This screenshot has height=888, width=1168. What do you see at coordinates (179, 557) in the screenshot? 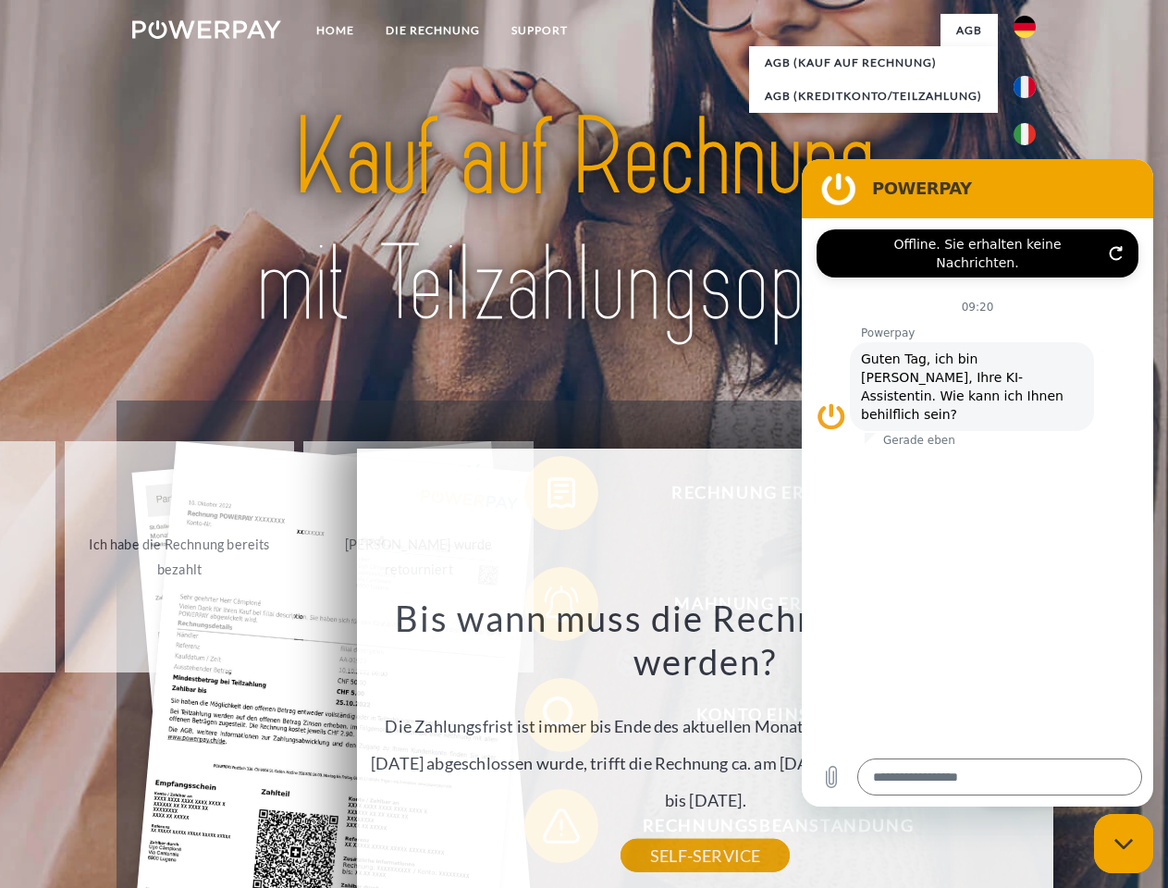
I see `div: Ich habe die Rechnung bereits bezahlt` at bounding box center [179, 557].